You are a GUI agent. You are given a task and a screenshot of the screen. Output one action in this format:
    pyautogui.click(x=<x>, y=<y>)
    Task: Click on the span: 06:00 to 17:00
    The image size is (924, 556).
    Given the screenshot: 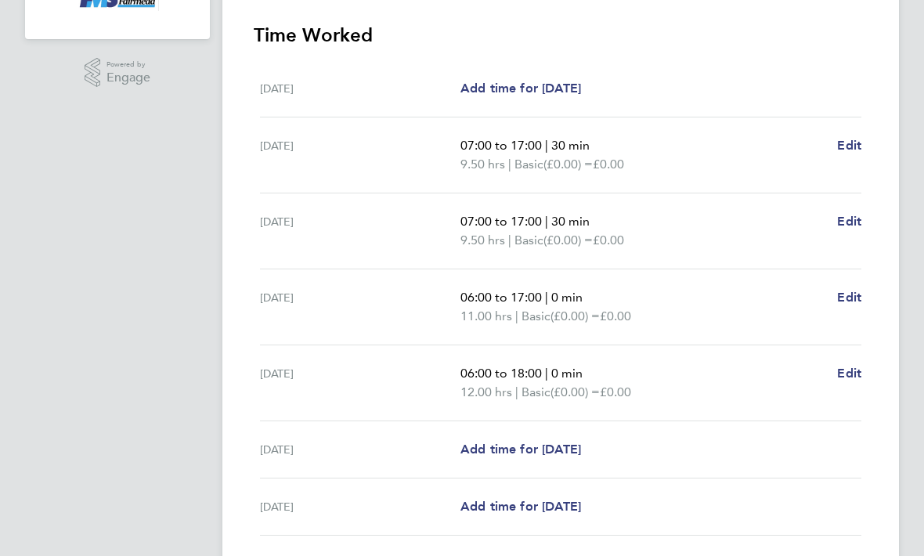 What is the action you would take?
    pyautogui.click(x=501, y=297)
    